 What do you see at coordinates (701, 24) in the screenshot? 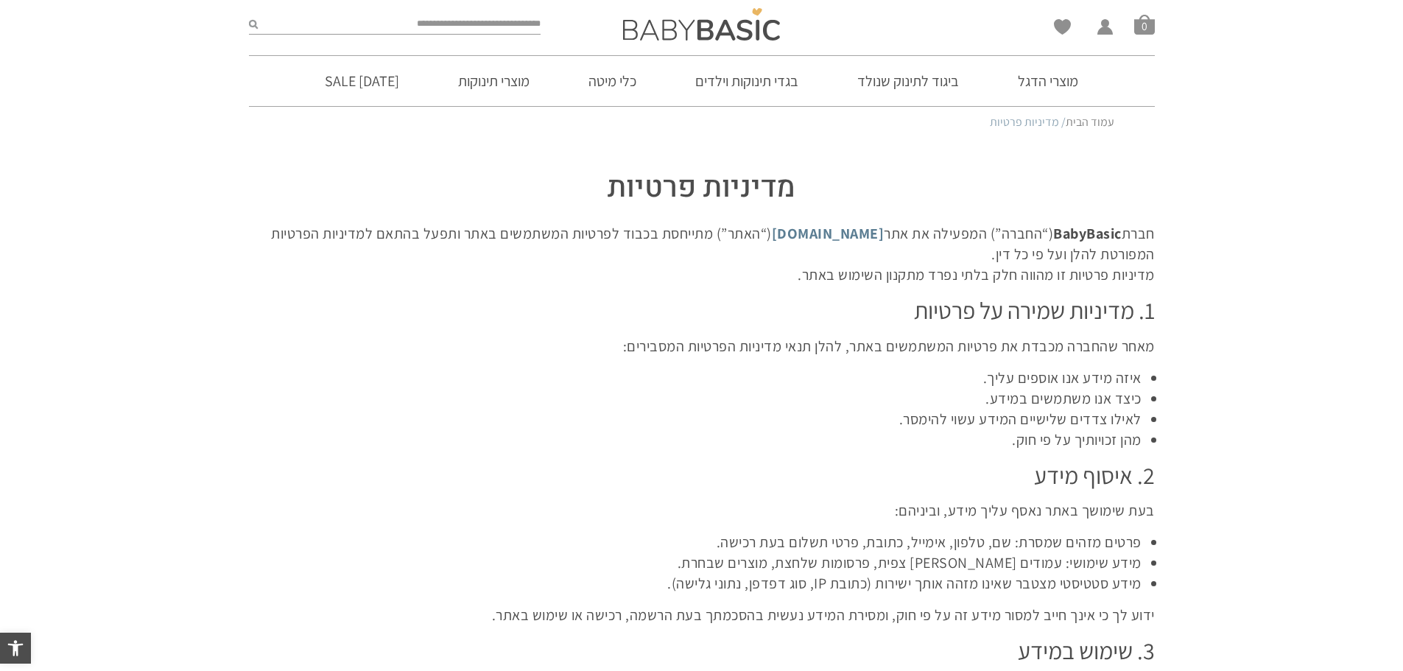
I see `img: Baby Basic בגדי תינוקות וילדים אונליין` at bounding box center [701, 24].